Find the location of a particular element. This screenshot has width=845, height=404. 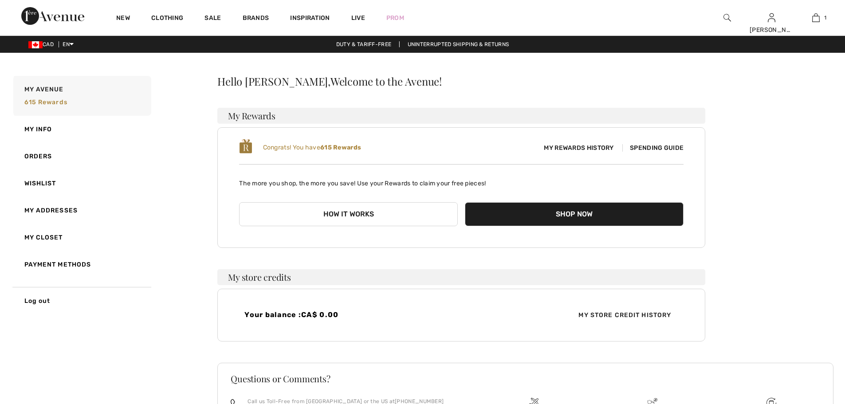

a: Brands is located at coordinates (256, 19).